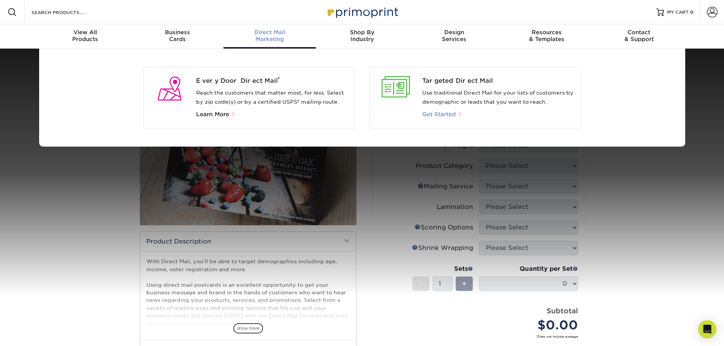 The image size is (724, 346). I want to click on a: Contact& Support, so click(639, 36).